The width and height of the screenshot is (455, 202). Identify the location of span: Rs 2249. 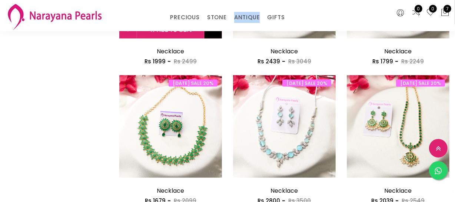
(413, 61).